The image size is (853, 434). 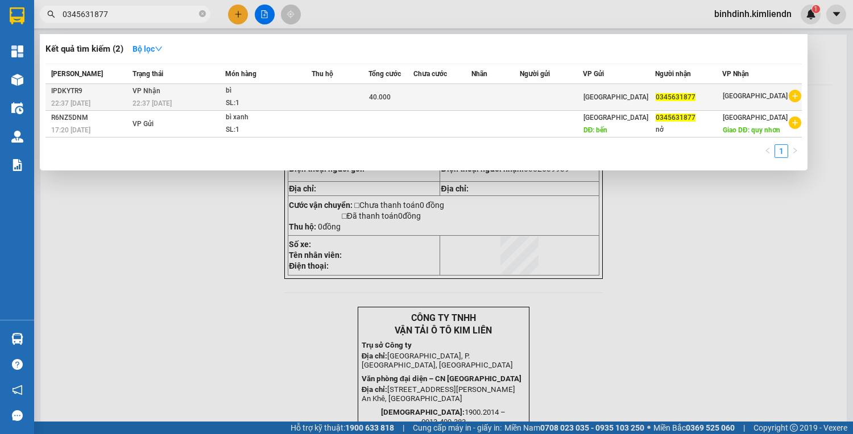 What do you see at coordinates (688, 130) in the screenshot?
I see `div: nở` at bounding box center [688, 130].